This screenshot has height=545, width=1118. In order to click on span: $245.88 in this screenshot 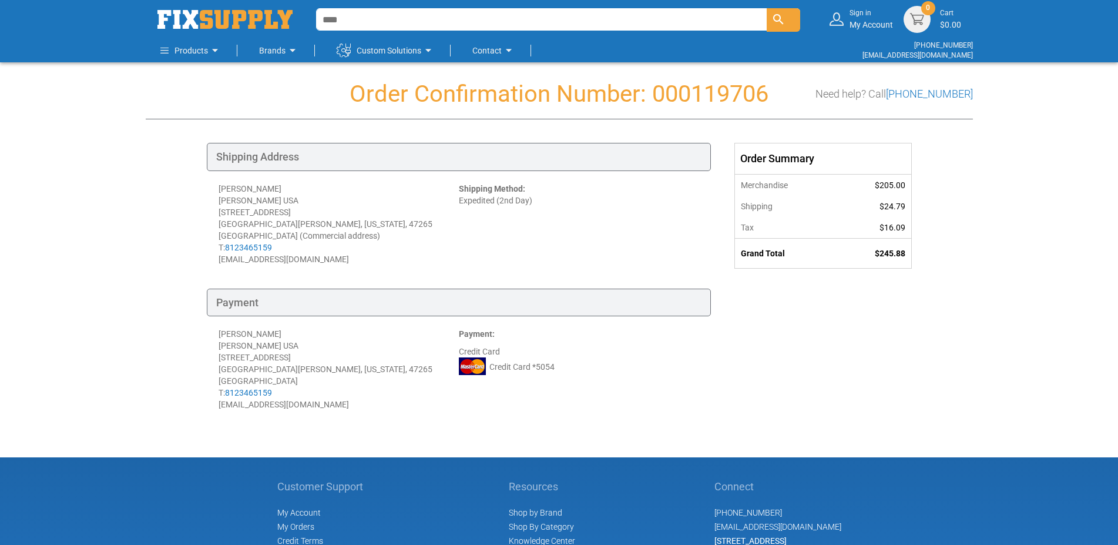, I will do `click(890, 253)`.